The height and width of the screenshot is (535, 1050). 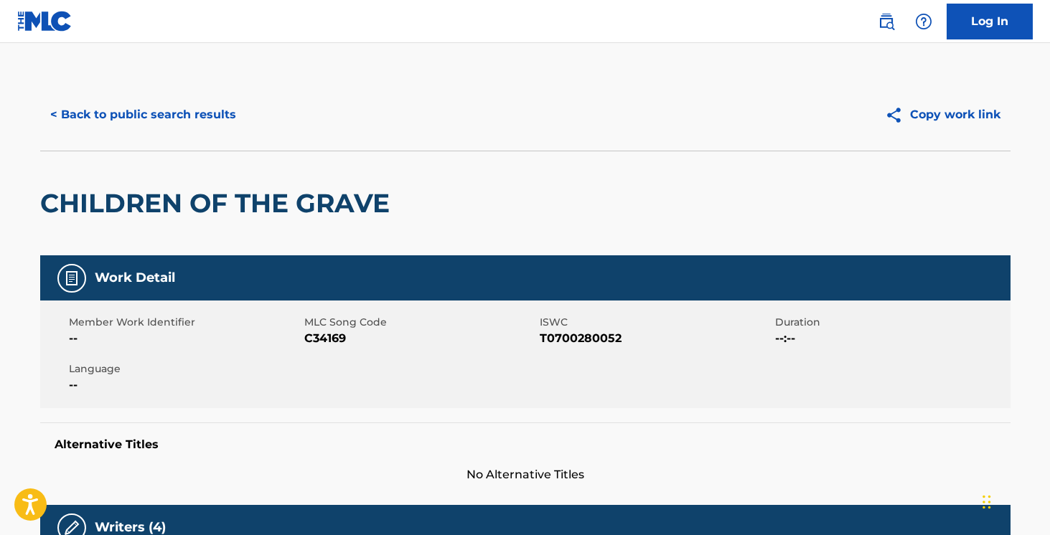 What do you see at coordinates (420, 322) in the screenshot?
I see `span: MLC Song Code` at bounding box center [420, 322].